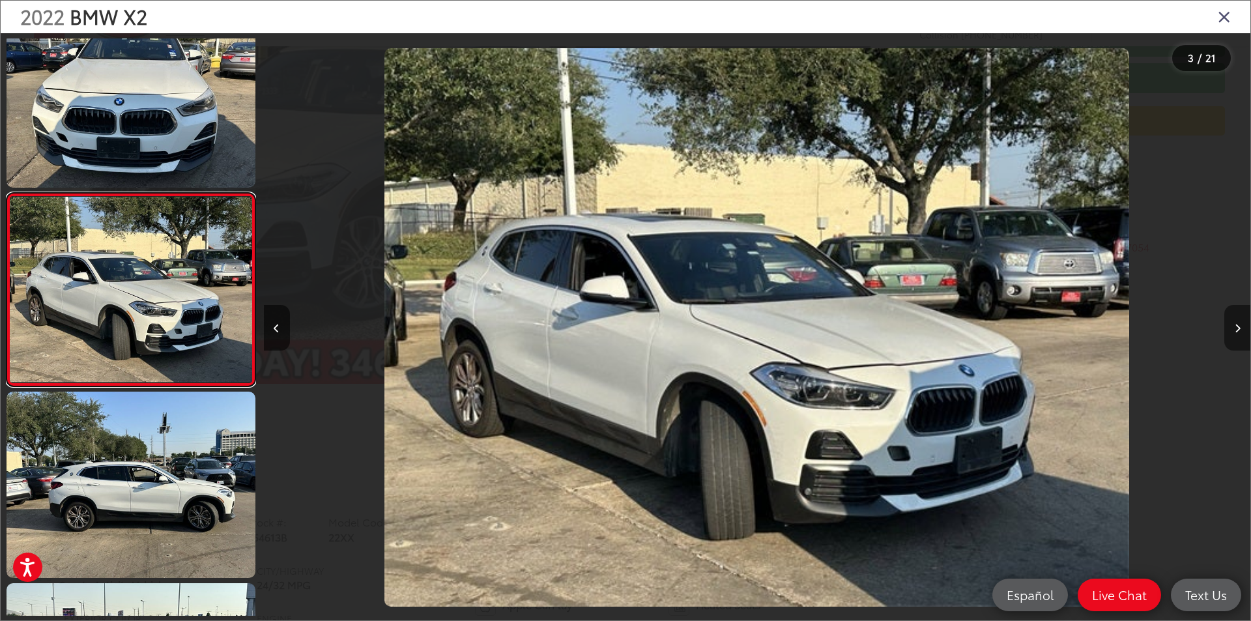 The image size is (1251, 621). Describe the element at coordinates (1119, 595) in the screenshot. I see `a: Live Chat` at that location.